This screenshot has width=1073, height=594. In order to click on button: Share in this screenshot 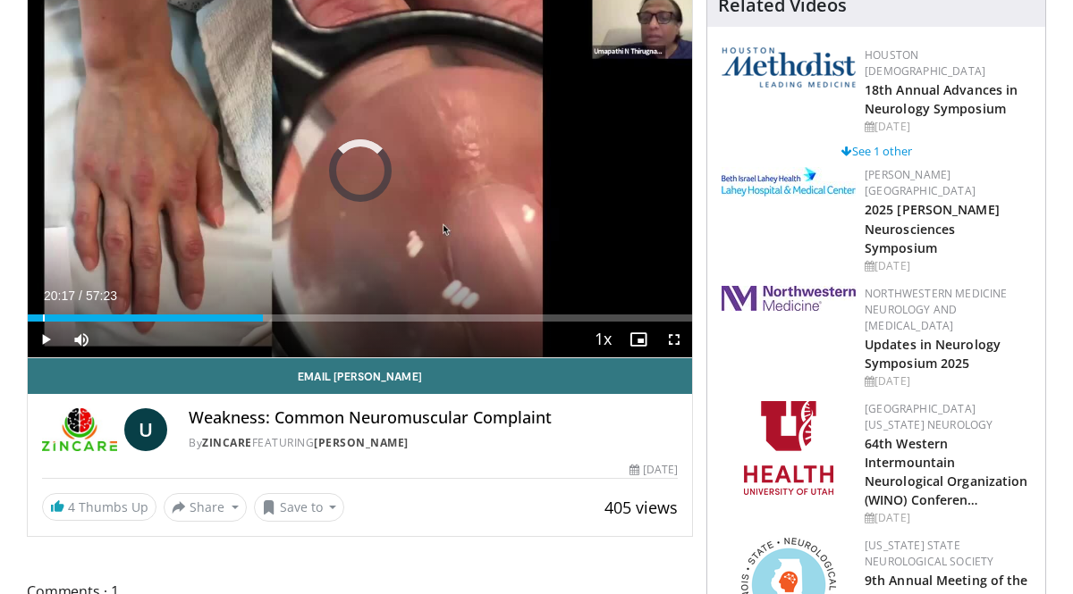, I will do `click(205, 508)`.